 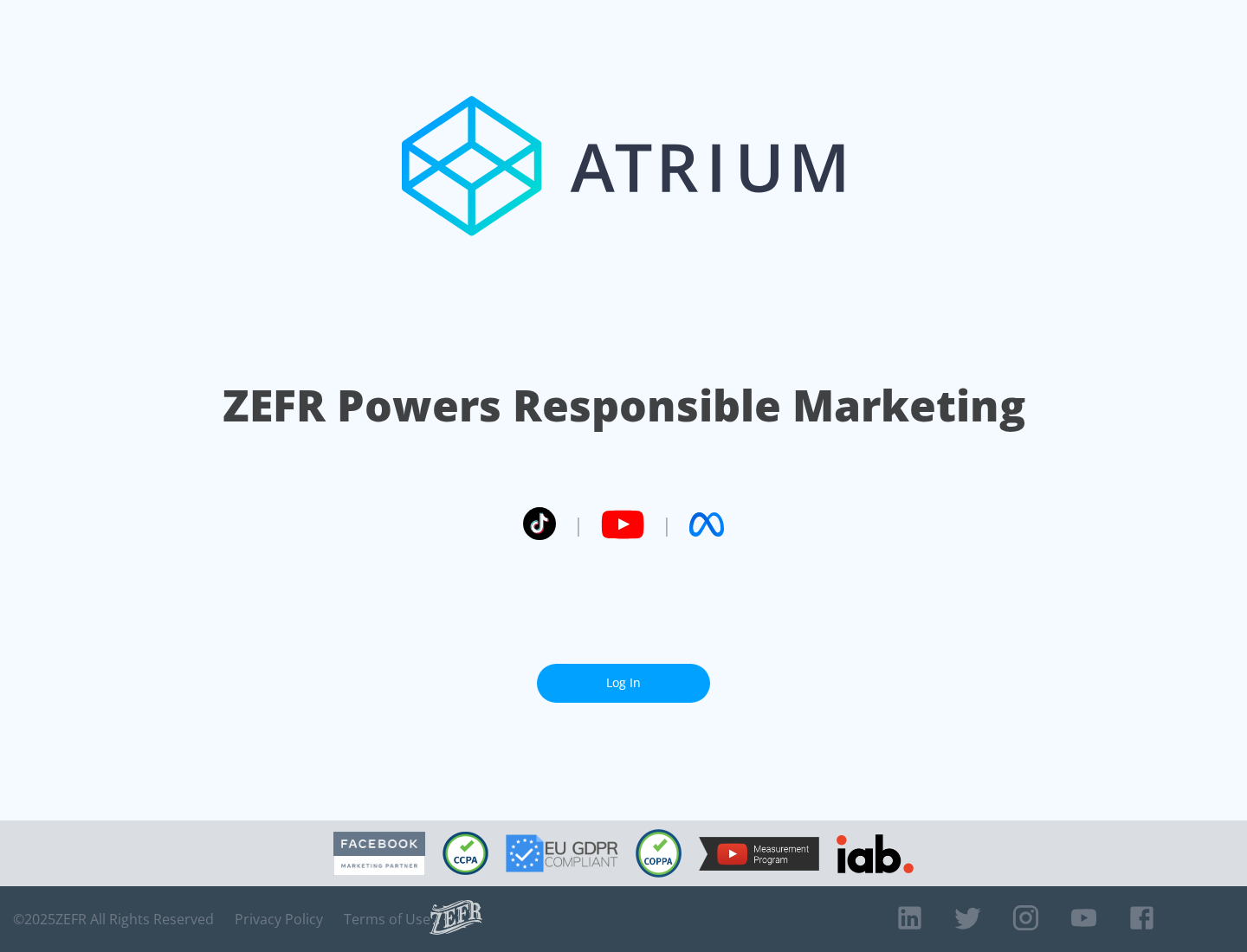 What do you see at coordinates (279, 919) in the screenshot?
I see `a: Privacy Policy` at bounding box center [279, 919].